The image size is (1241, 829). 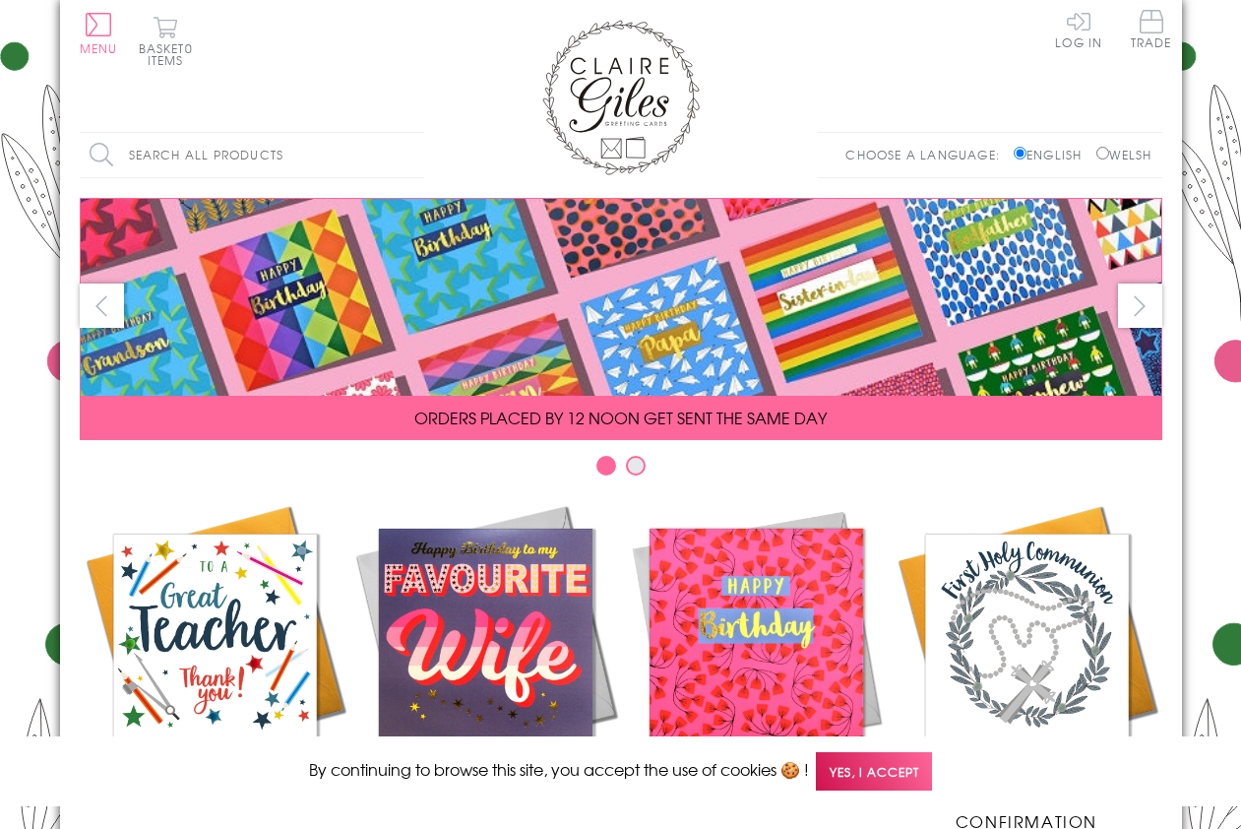 I want to click on a: Academic, so click(x=215, y=655).